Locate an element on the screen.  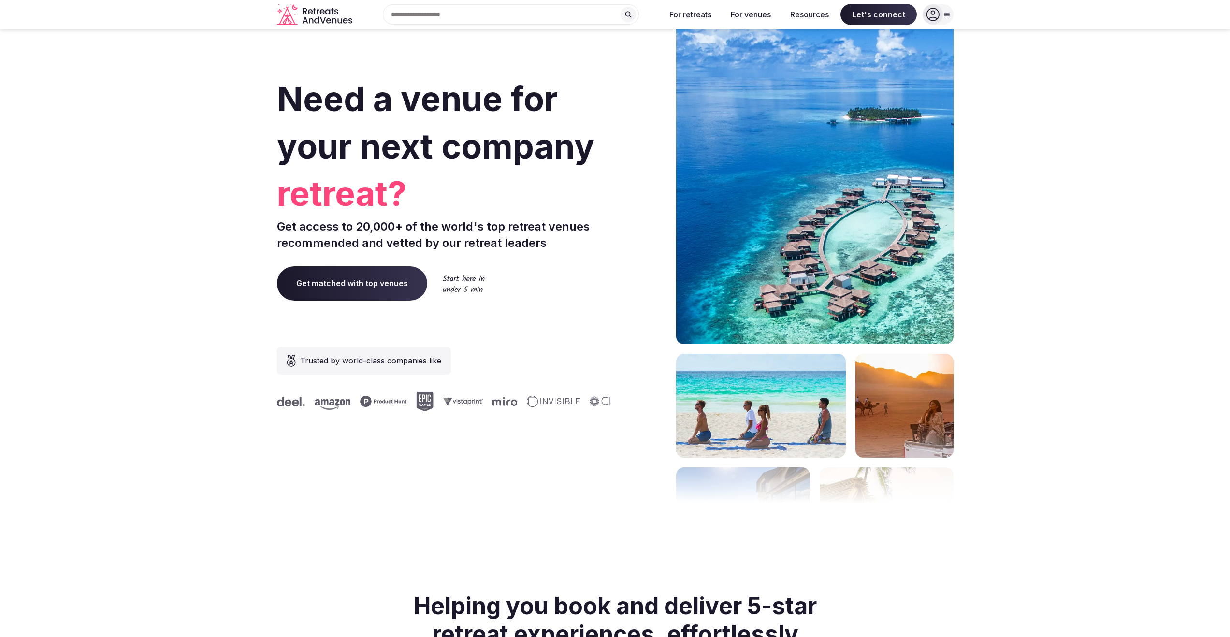
span: Let's connect is located at coordinates (879, 15).